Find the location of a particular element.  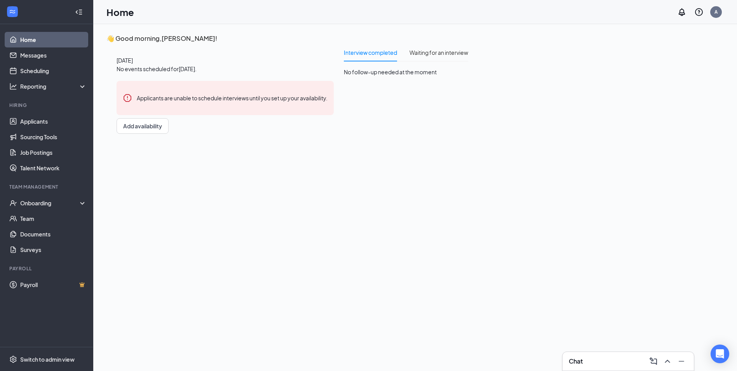

a: Team is located at coordinates (53, 218).